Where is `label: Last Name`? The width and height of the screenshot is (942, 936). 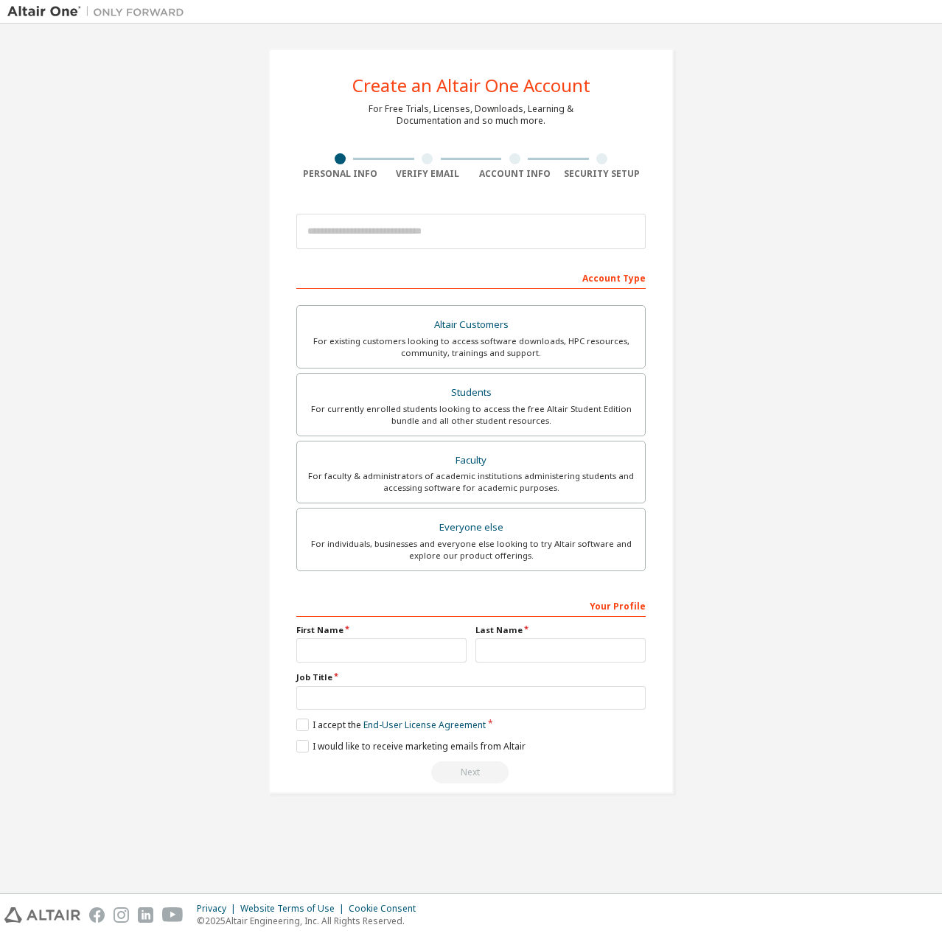 label: Last Name is located at coordinates (560, 630).